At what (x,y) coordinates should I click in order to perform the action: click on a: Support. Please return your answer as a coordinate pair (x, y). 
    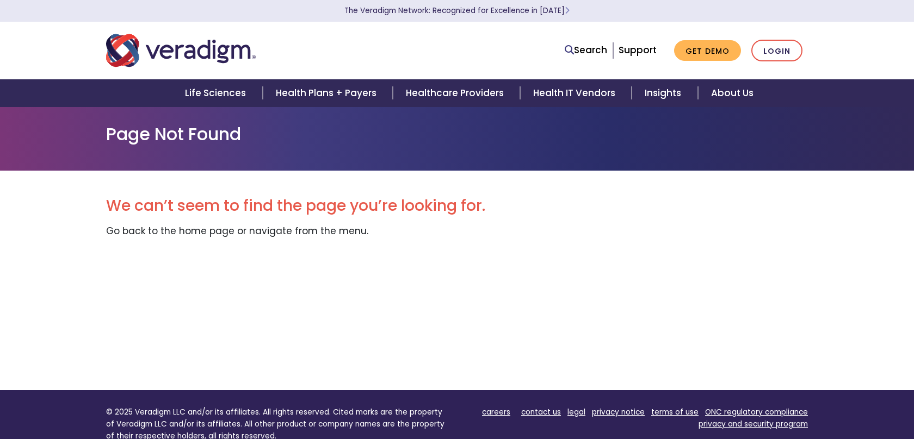
    Looking at the image, I should click on (637, 50).